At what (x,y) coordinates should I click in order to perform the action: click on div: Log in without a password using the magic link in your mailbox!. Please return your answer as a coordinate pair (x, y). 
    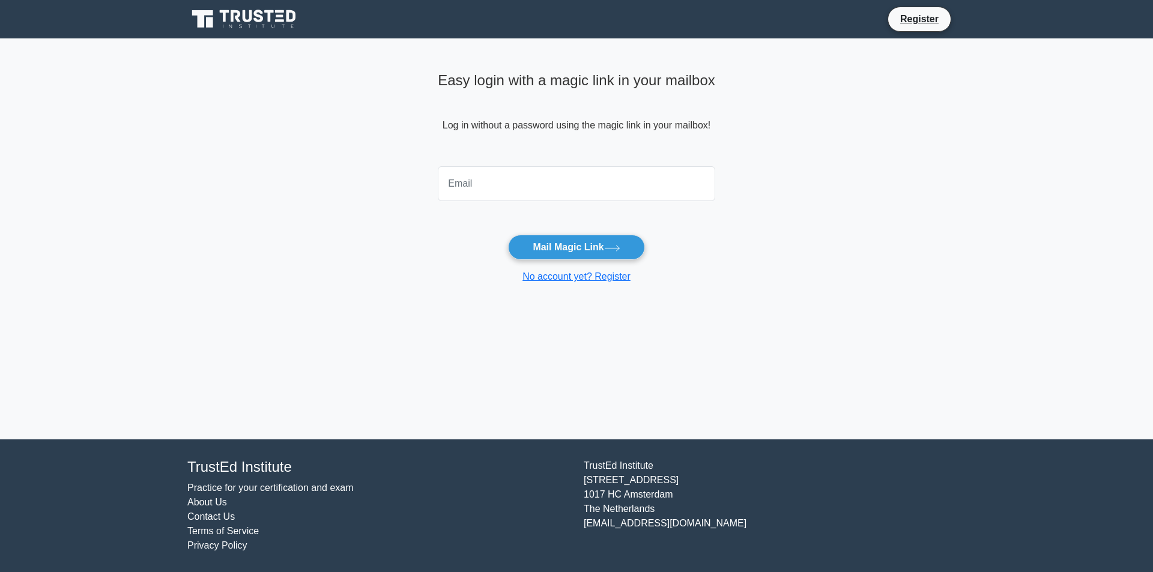
    Looking at the image, I should click on (577, 114).